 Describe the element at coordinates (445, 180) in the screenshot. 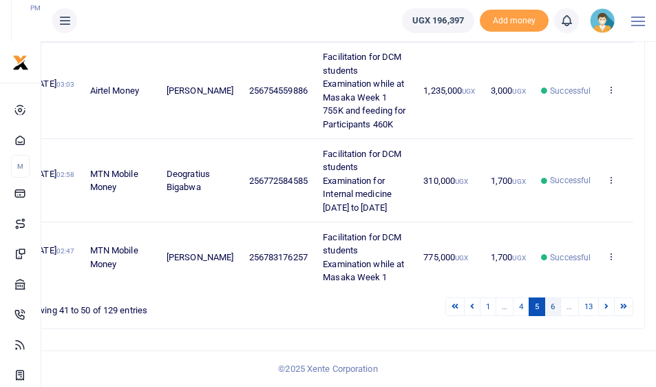

I see `span: 310,000` at that location.